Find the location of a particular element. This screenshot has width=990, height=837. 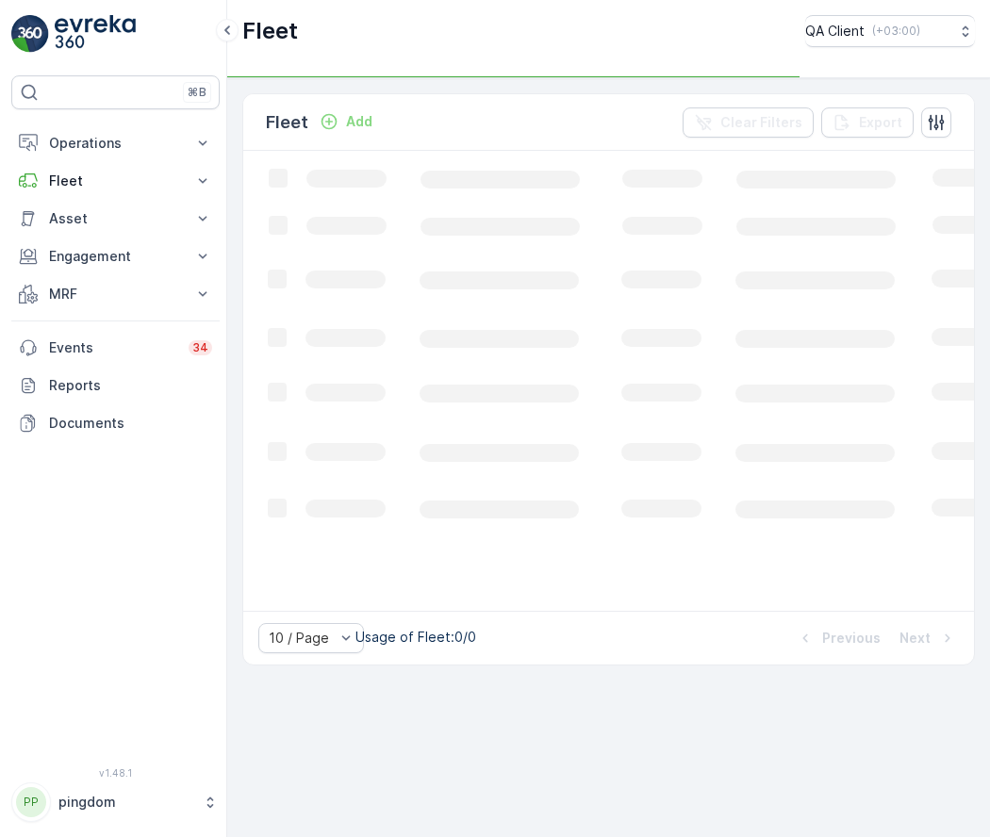

p: Reports is located at coordinates (130, 386).